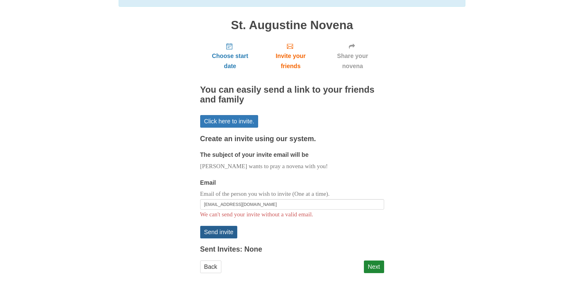 The width and height of the screenshot is (584, 282). What do you see at coordinates (290, 61) in the screenshot?
I see `span: Invite your friends` at bounding box center [290, 61].